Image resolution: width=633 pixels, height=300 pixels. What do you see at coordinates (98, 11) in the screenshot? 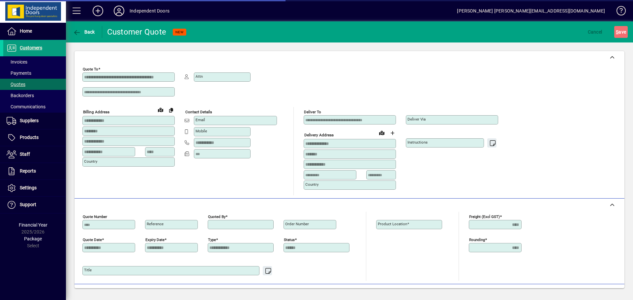
I see `button: Add` at bounding box center [98, 11].